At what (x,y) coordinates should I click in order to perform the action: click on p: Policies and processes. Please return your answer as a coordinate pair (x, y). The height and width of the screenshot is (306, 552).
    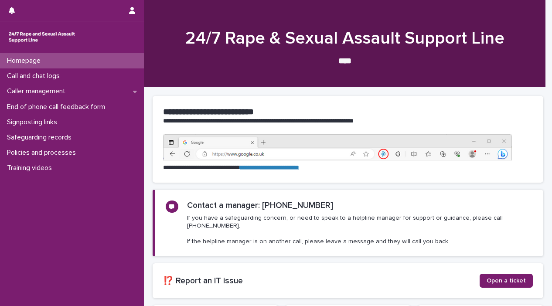
    Looking at the image, I should click on (43, 153).